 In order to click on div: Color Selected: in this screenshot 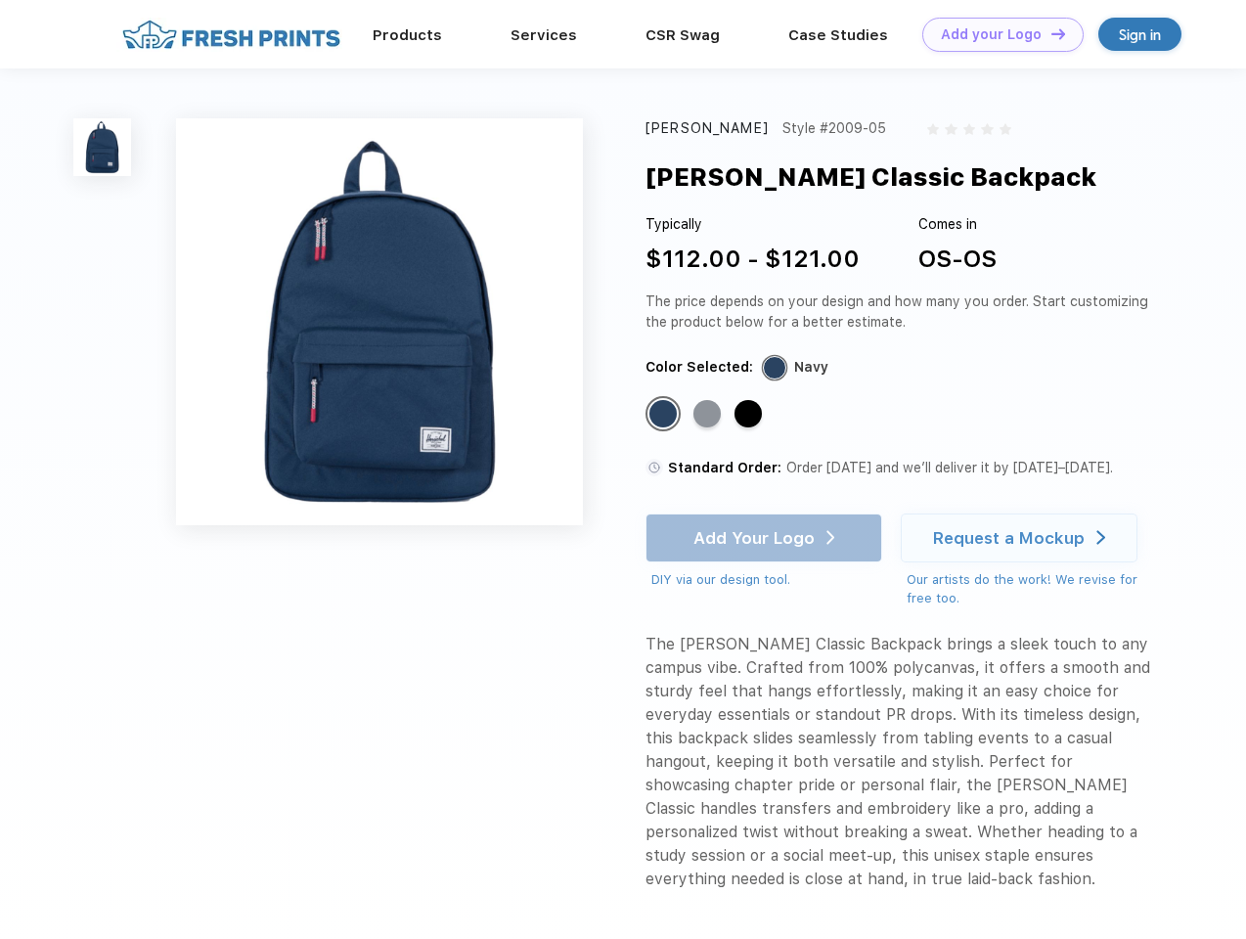, I will do `click(699, 367)`.